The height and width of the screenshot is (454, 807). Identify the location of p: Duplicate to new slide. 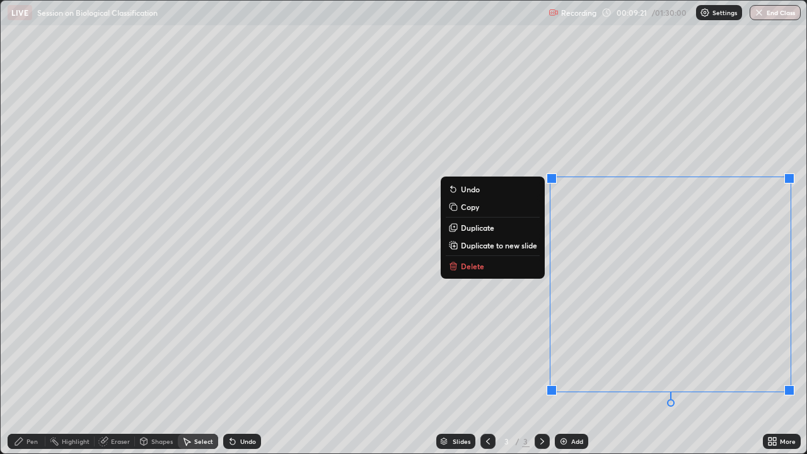
(499, 245).